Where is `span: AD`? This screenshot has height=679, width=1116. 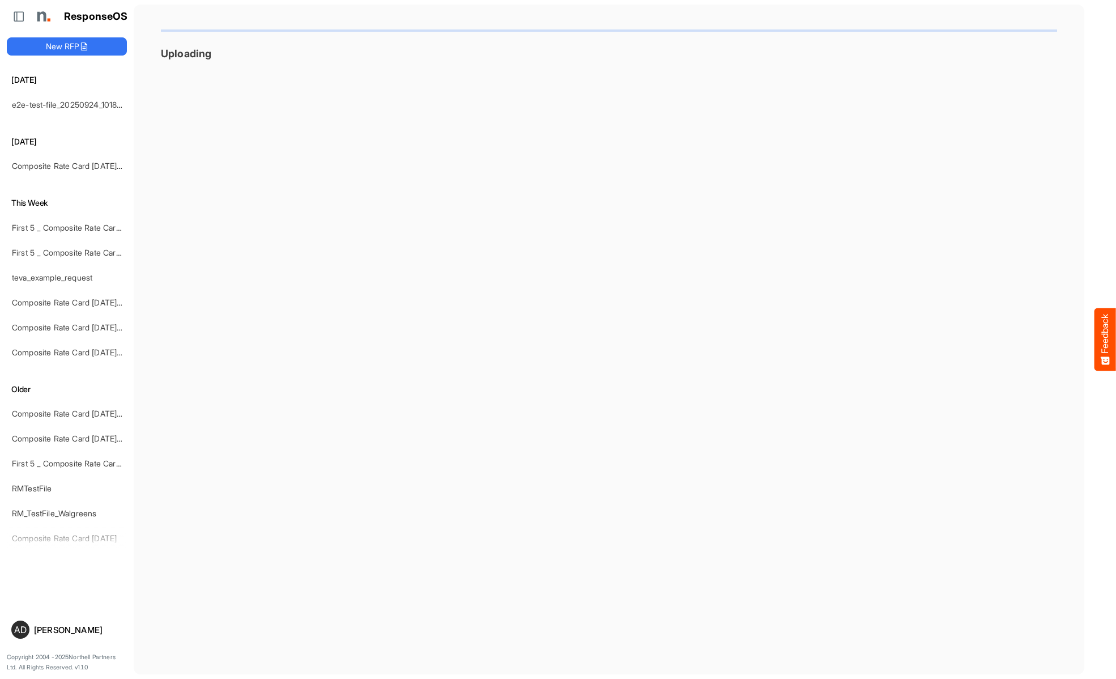 span: AD is located at coordinates (20, 630).